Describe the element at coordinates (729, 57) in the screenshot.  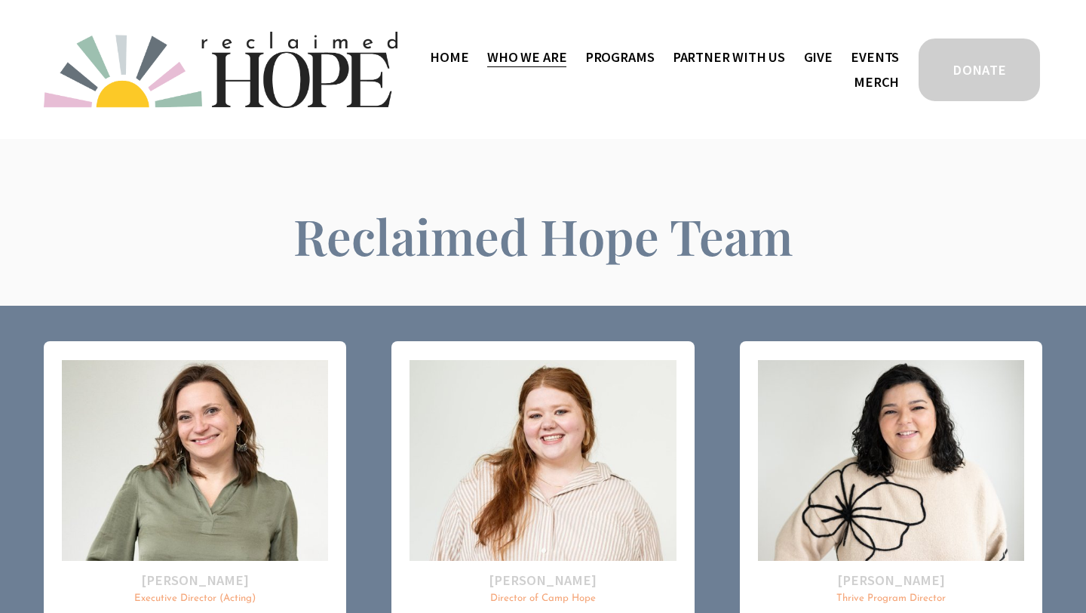
I see `span: Partner With Us` at that location.